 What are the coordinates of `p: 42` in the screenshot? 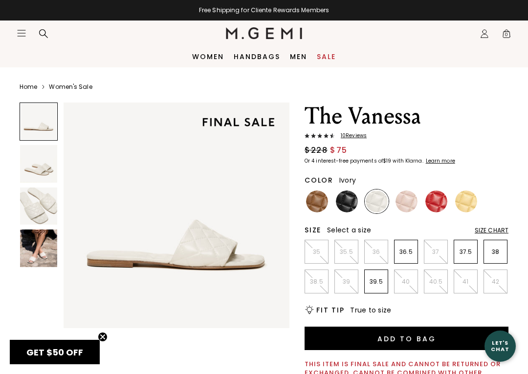 It's located at (495, 282).